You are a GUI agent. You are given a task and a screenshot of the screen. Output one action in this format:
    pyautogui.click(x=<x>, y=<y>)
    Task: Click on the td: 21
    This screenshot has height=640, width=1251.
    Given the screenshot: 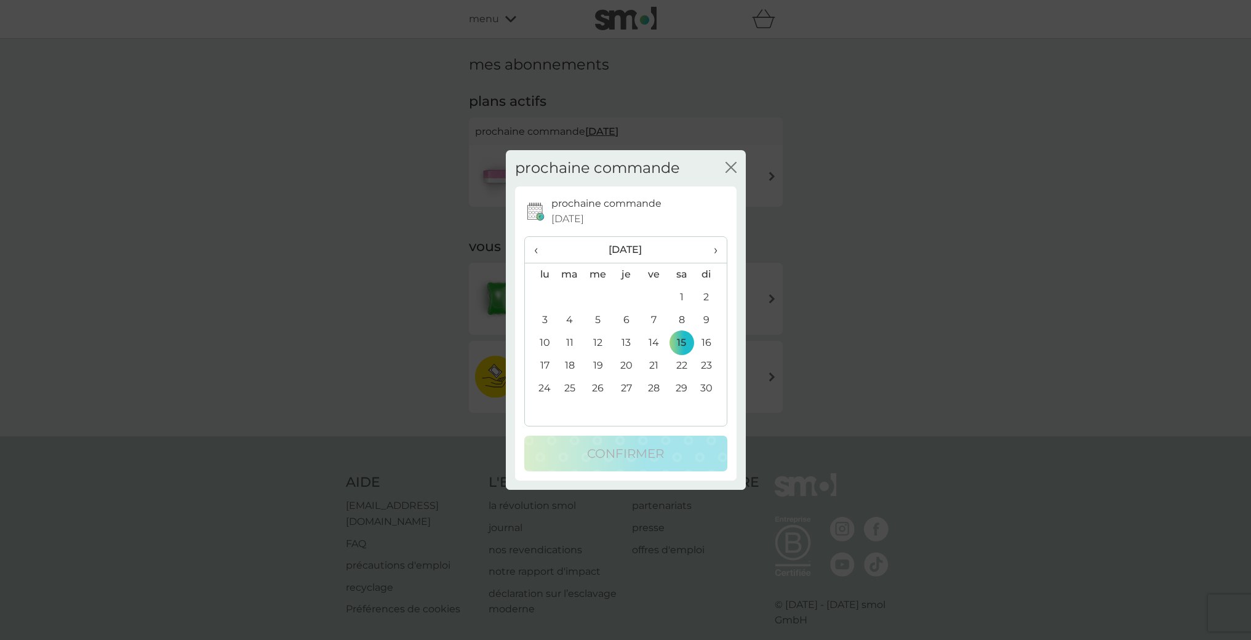 What is the action you would take?
    pyautogui.click(x=654, y=366)
    